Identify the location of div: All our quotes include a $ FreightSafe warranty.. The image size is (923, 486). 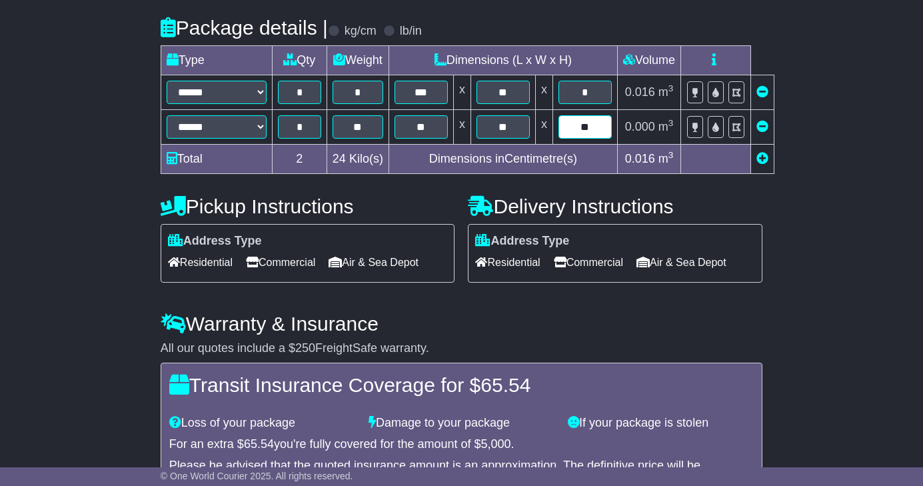
(461, 348).